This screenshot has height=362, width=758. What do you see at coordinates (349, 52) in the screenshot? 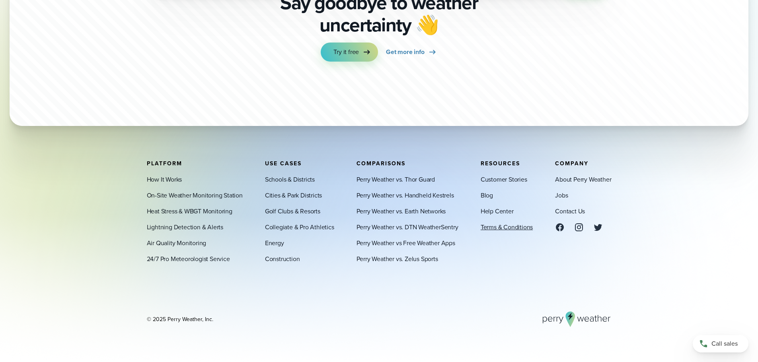
I see `a: Try it free` at bounding box center [349, 52].